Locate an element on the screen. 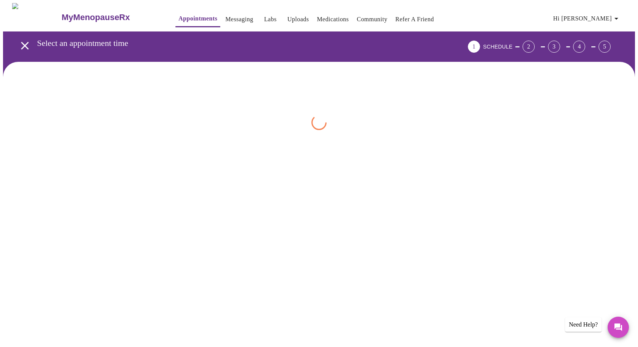 This screenshot has height=347, width=638. button: Uploads is located at coordinates (298, 19).